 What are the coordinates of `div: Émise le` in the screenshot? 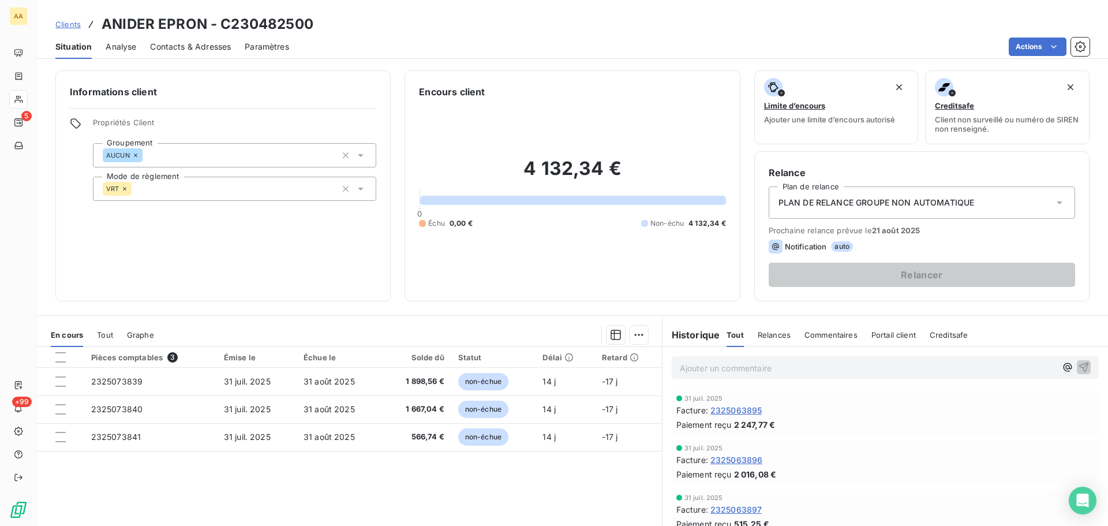 It's located at (257, 357).